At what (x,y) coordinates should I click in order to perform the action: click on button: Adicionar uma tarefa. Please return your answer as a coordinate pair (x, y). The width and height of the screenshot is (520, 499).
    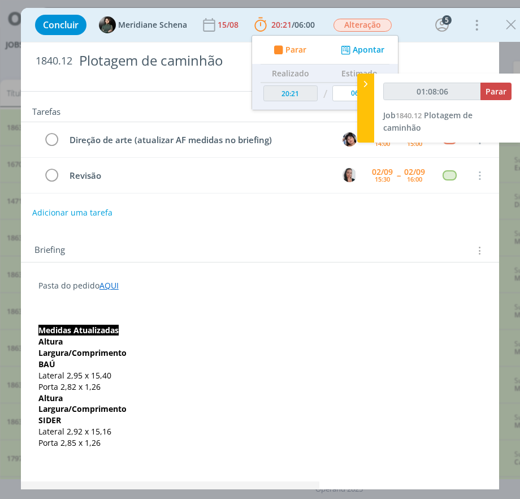
    Looking at the image, I should click on (72, 213).